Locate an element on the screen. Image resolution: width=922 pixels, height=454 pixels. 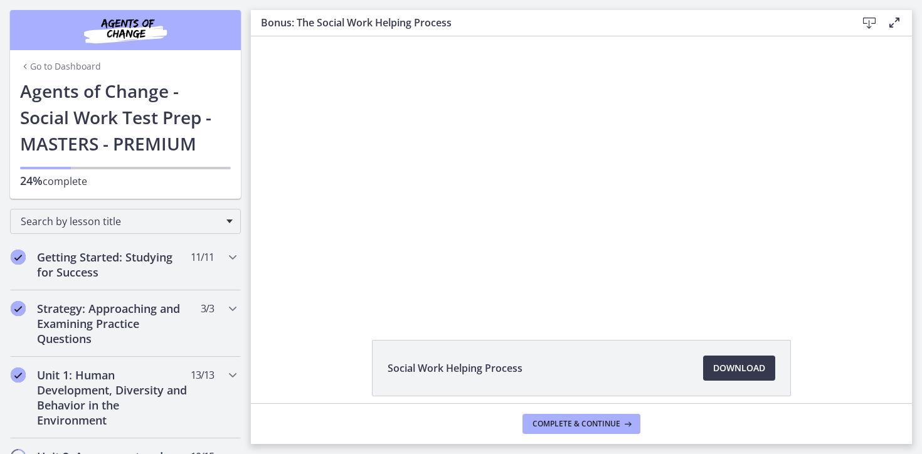
h3: Bonus: The Social Work Helping Process is located at coordinates (549, 23).